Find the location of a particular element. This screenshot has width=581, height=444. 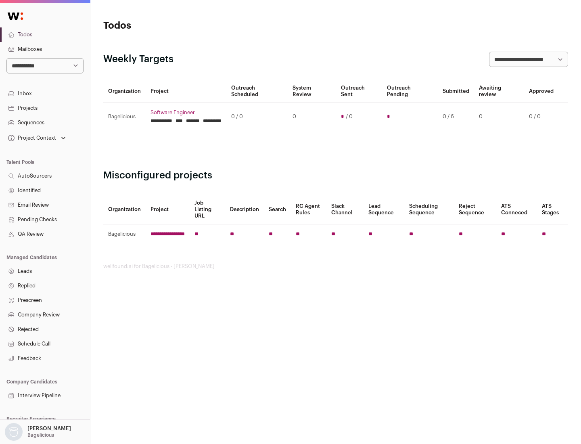

th: Approved is located at coordinates (541, 91).